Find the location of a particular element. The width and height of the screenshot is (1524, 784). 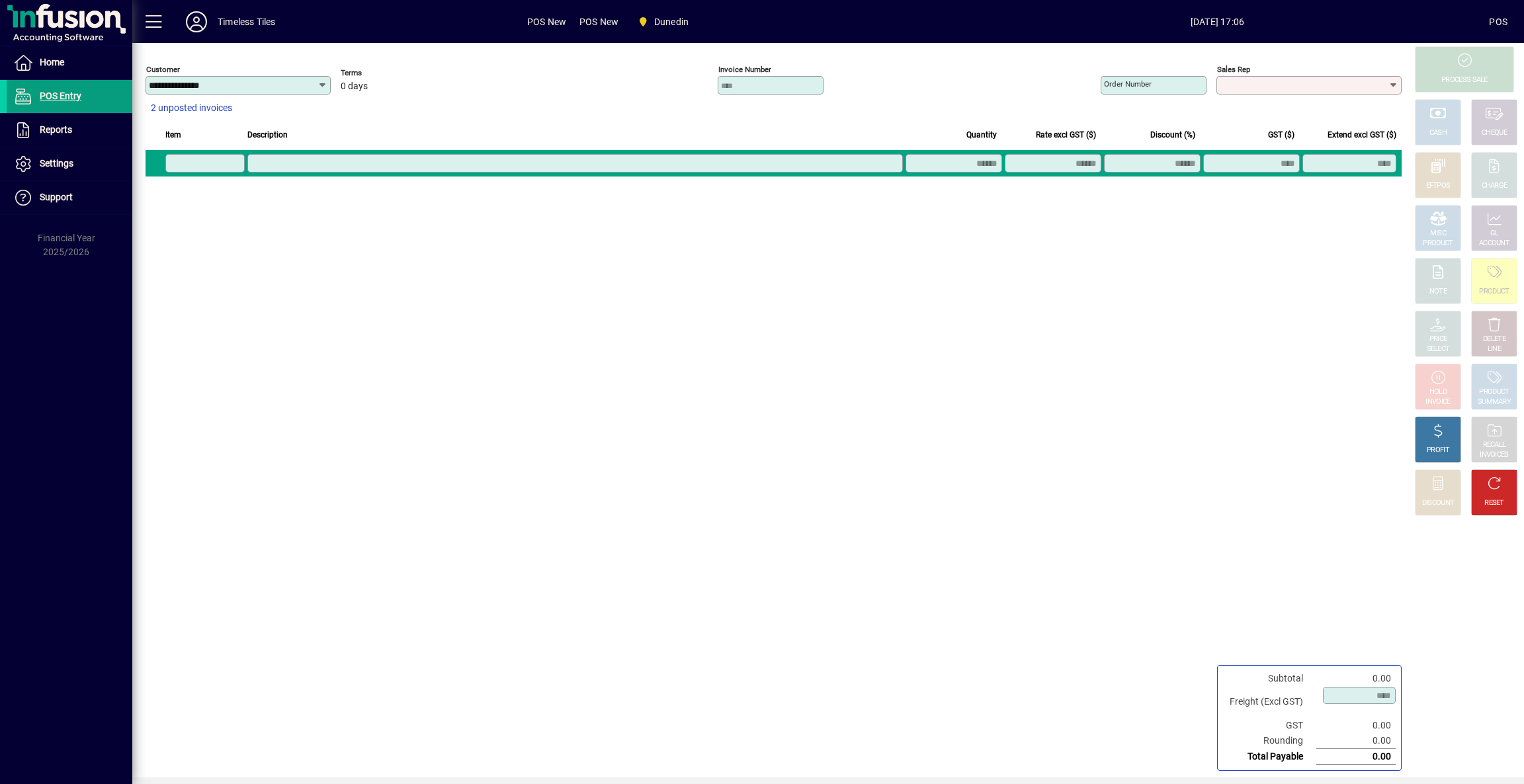

div: CASH is located at coordinates (1438, 132).